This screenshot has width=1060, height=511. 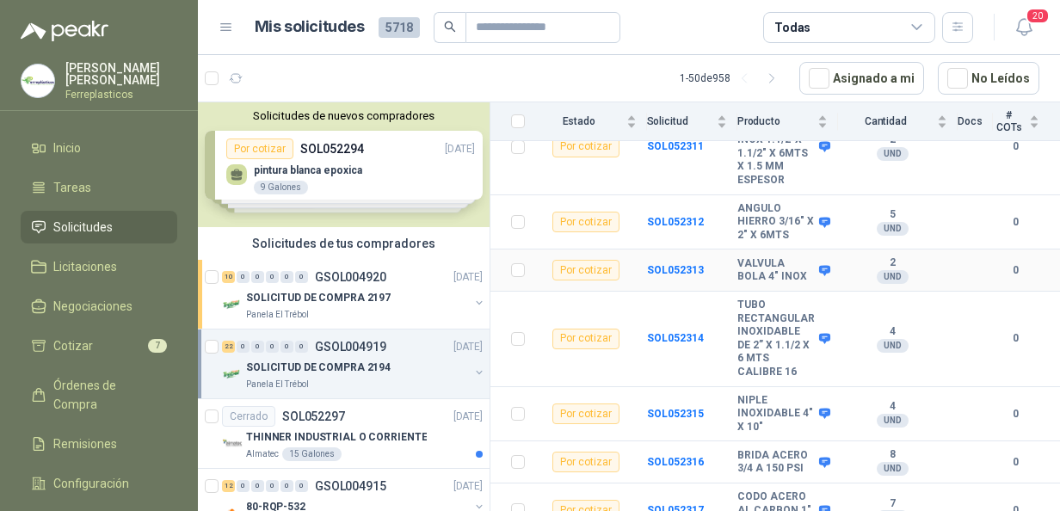 What do you see at coordinates (892, 215) in the screenshot?
I see `b: 5` at bounding box center [892, 215].